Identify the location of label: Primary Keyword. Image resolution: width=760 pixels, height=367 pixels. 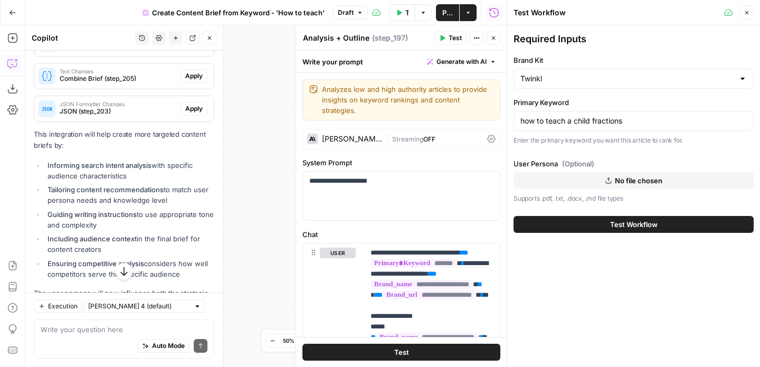
(633, 102).